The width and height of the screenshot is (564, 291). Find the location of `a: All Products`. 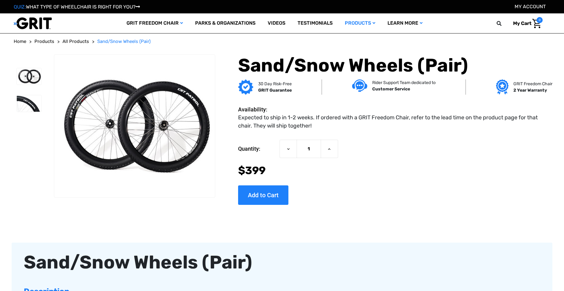

a: All Products is located at coordinates (76, 41).